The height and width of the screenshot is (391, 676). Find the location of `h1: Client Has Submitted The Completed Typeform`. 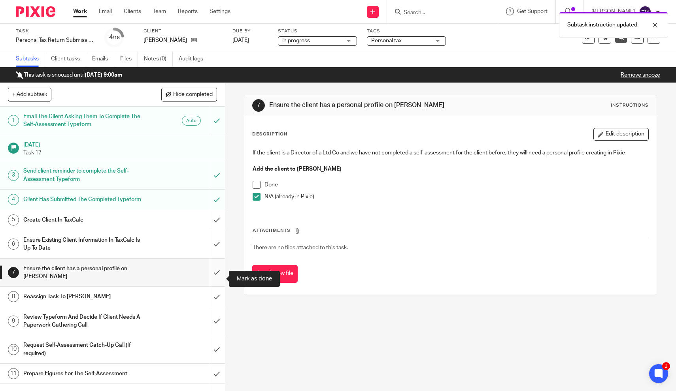

h1: Client Has Submitted The Completed Typeform is located at coordinates (83, 200).